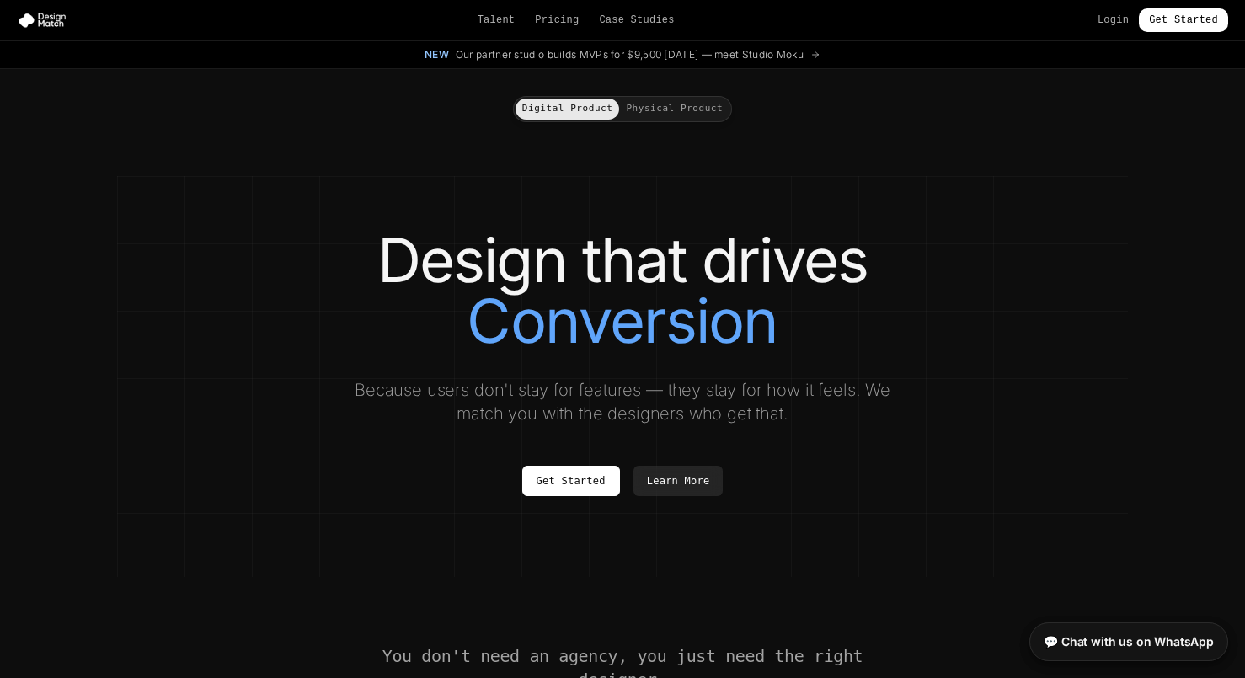  Describe the element at coordinates (622, 291) in the screenshot. I see `h1: Design that drives` at that location.